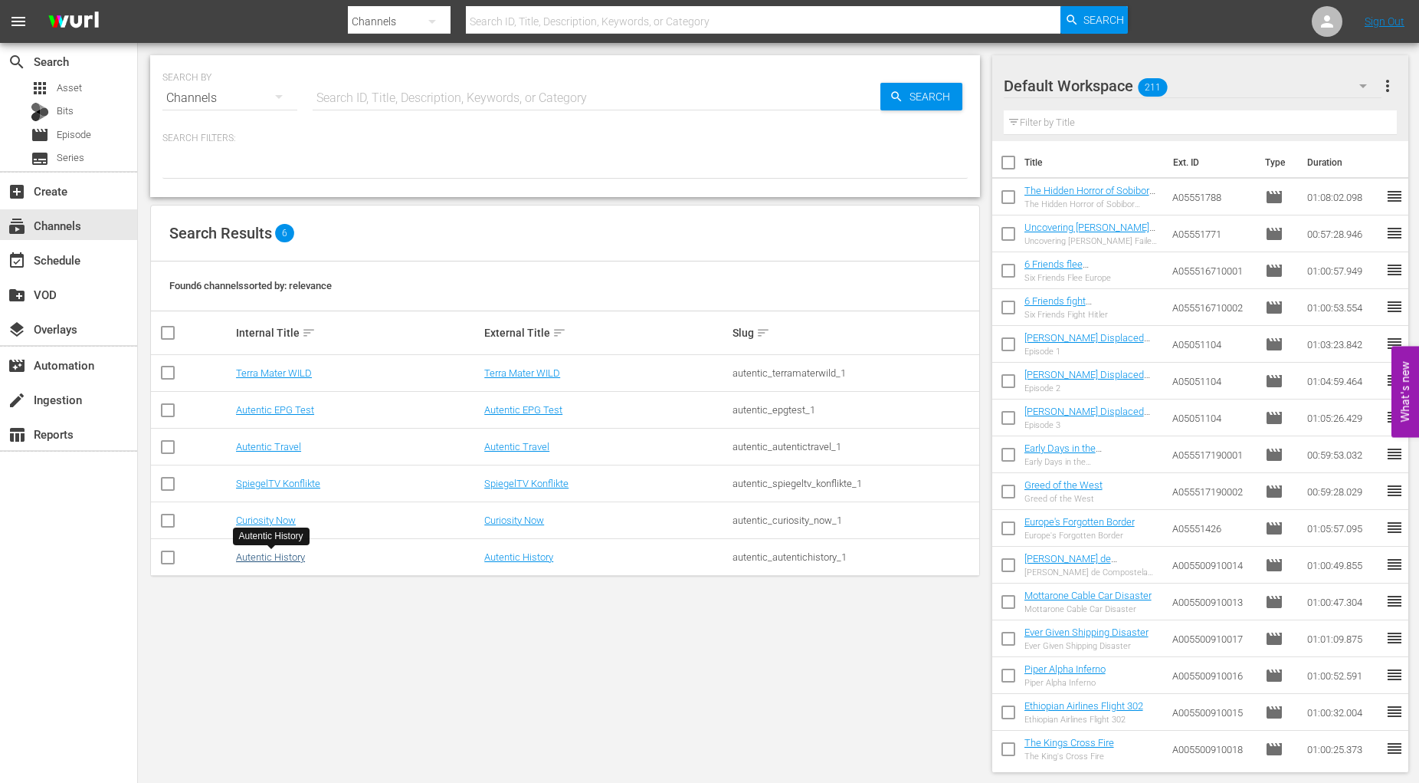 This screenshot has height=783, width=1419. I want to click on div: Episode 1, so click(1092, 351).